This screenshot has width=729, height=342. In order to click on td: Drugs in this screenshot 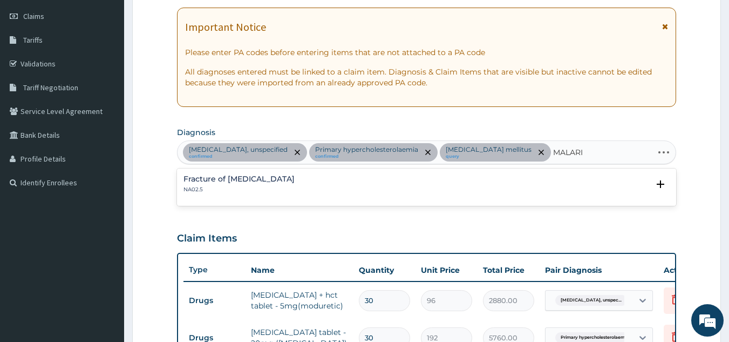, I will do `click(214, 300)`.